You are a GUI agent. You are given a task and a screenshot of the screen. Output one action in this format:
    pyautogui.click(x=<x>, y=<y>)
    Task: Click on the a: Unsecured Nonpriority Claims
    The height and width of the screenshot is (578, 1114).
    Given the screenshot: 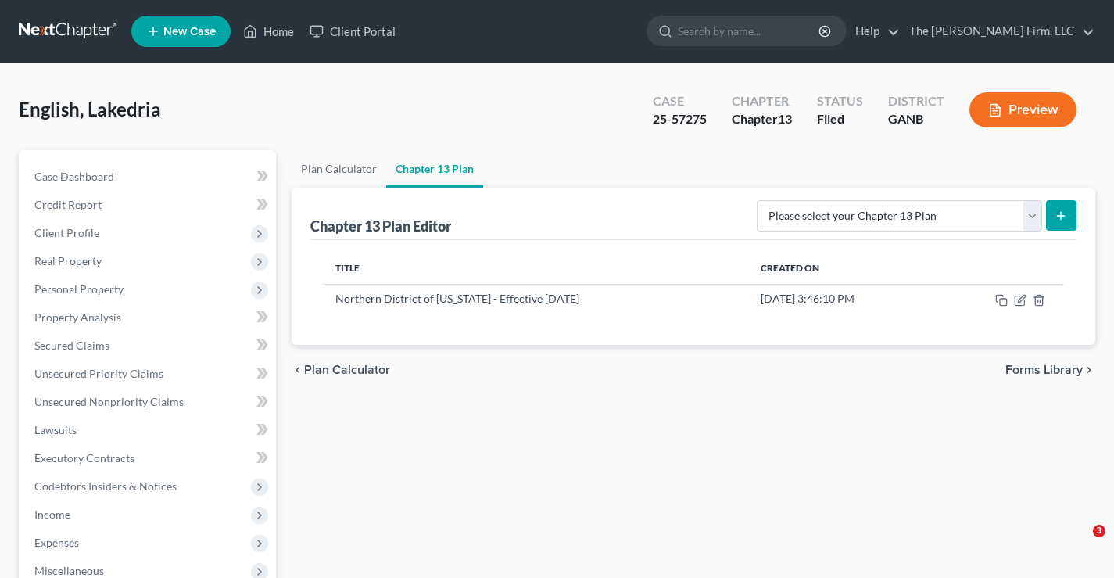 What is the action you would take?
    pyautogui.click(x=149, y=402)
    